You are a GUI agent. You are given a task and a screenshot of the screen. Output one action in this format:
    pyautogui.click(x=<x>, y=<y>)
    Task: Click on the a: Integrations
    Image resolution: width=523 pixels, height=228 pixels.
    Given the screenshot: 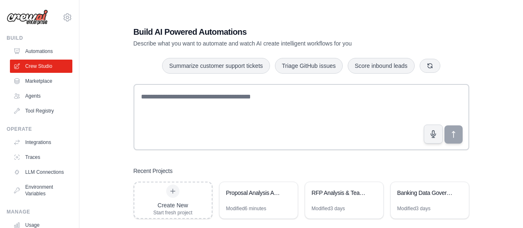 What is the action you would take?
    pyautogui.click(x=41, y=142)
    